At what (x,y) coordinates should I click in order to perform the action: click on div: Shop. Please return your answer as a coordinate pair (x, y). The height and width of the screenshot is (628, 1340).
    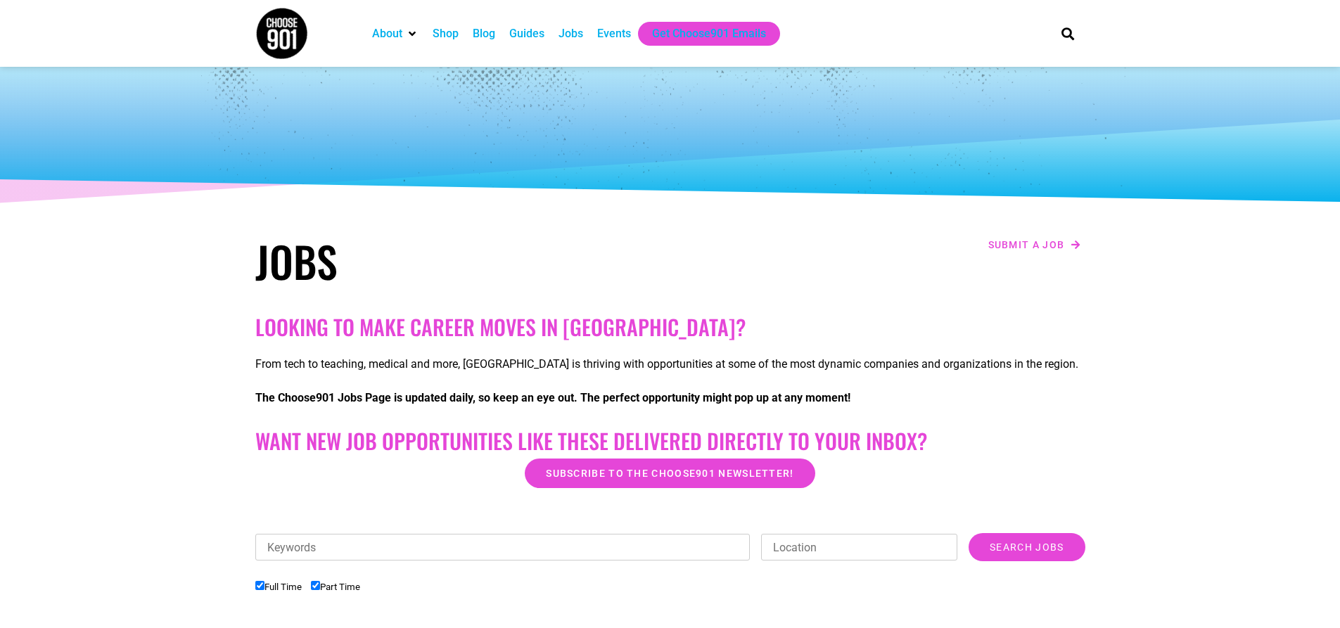
    Looking at the image, I should click on (445, 34).